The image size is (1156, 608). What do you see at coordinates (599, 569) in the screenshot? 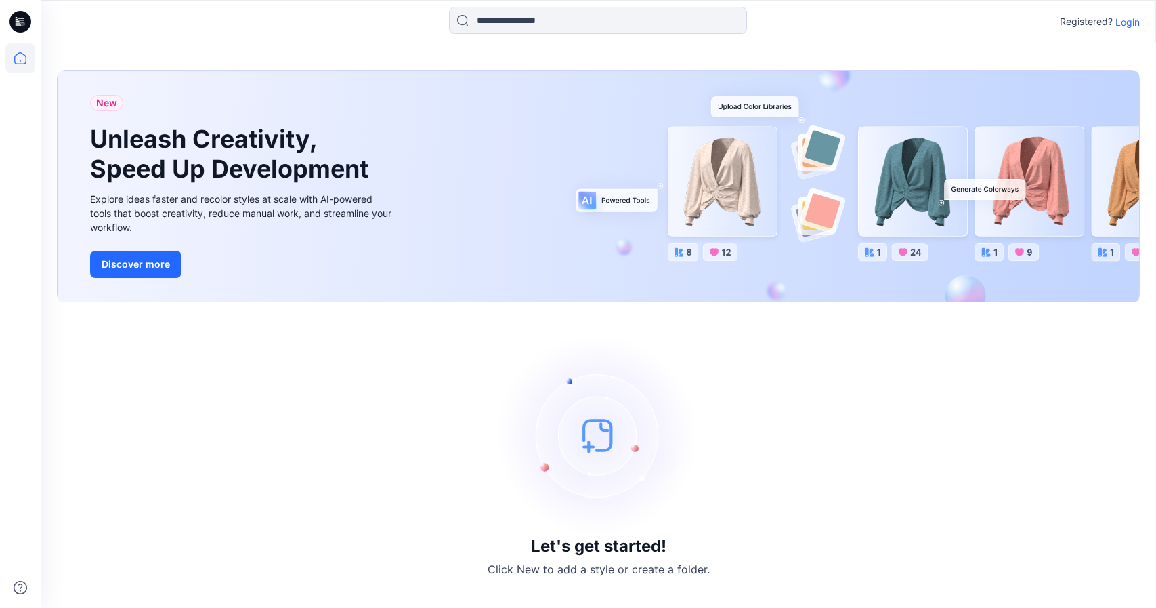
I see `p: Click New to add a style or create a folder.` at bounding box center [599, 569].